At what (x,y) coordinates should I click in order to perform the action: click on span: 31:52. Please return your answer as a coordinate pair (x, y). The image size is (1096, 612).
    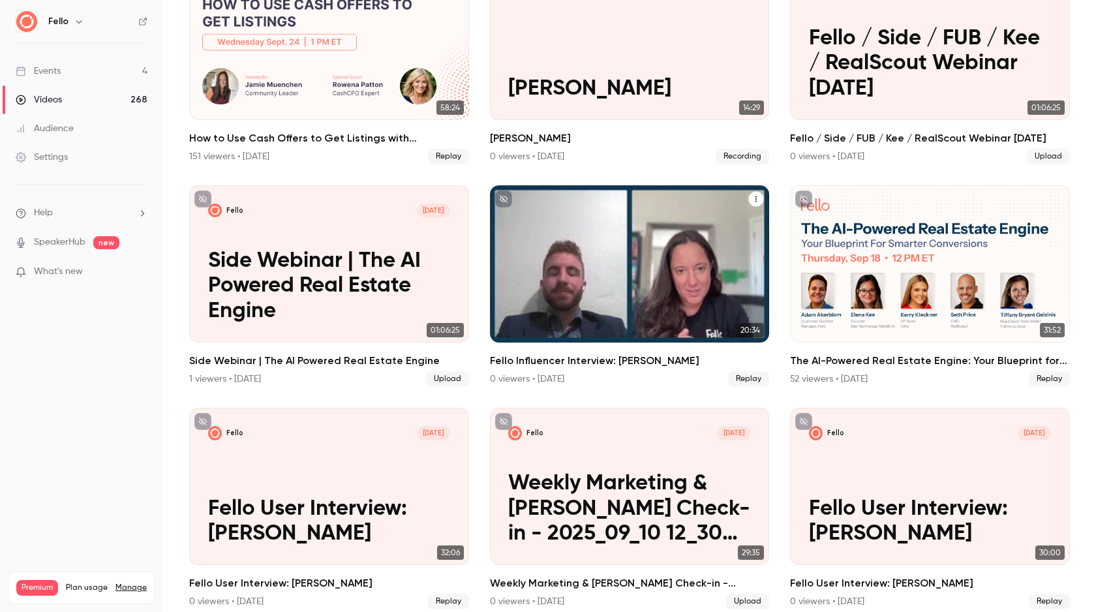
    Looking at the image, I should click on (1053, 330).